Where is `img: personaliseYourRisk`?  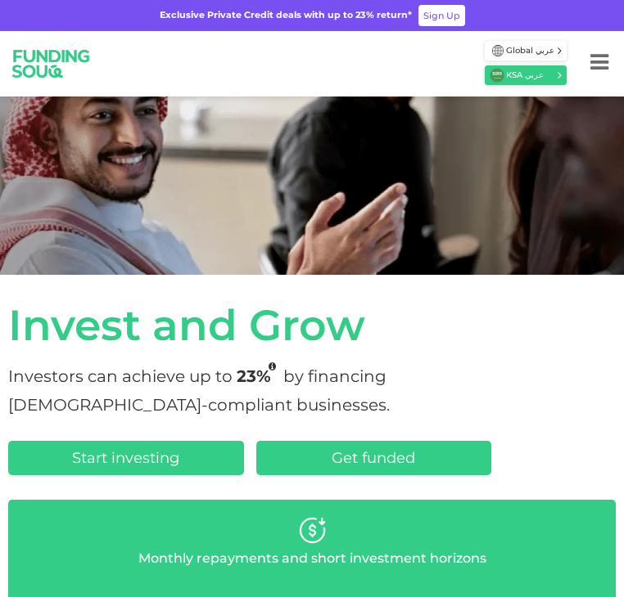 img: personaliseYourRisk is located at coordinates (312, 530).